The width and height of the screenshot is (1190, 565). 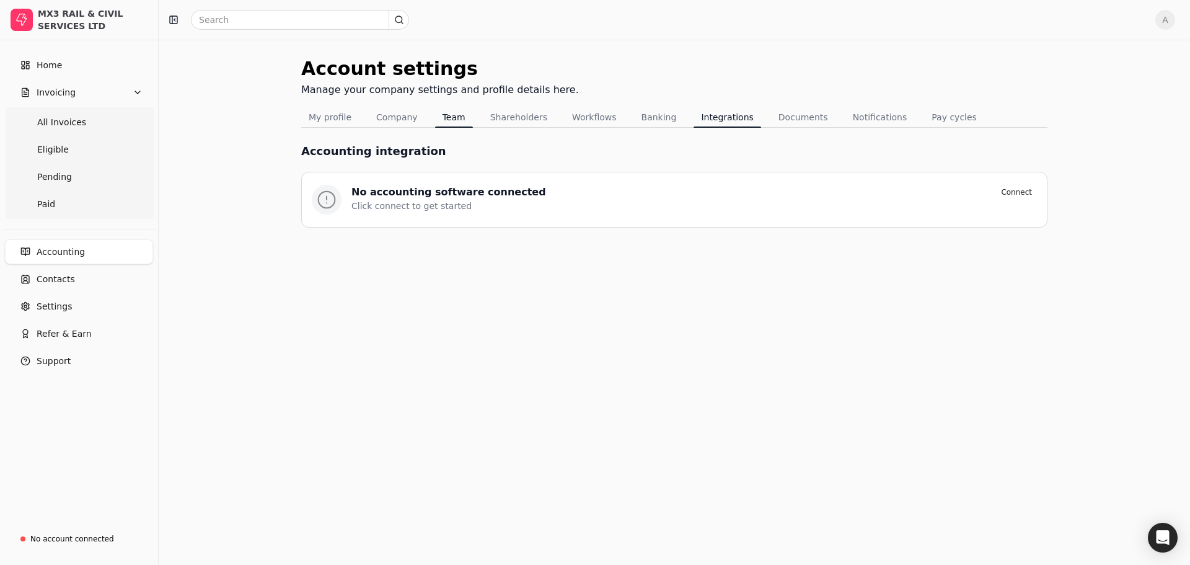 What do you see at coordinates (397, 117) in the screenshot?
I see `button: Company` at bounding box center [397, 117].